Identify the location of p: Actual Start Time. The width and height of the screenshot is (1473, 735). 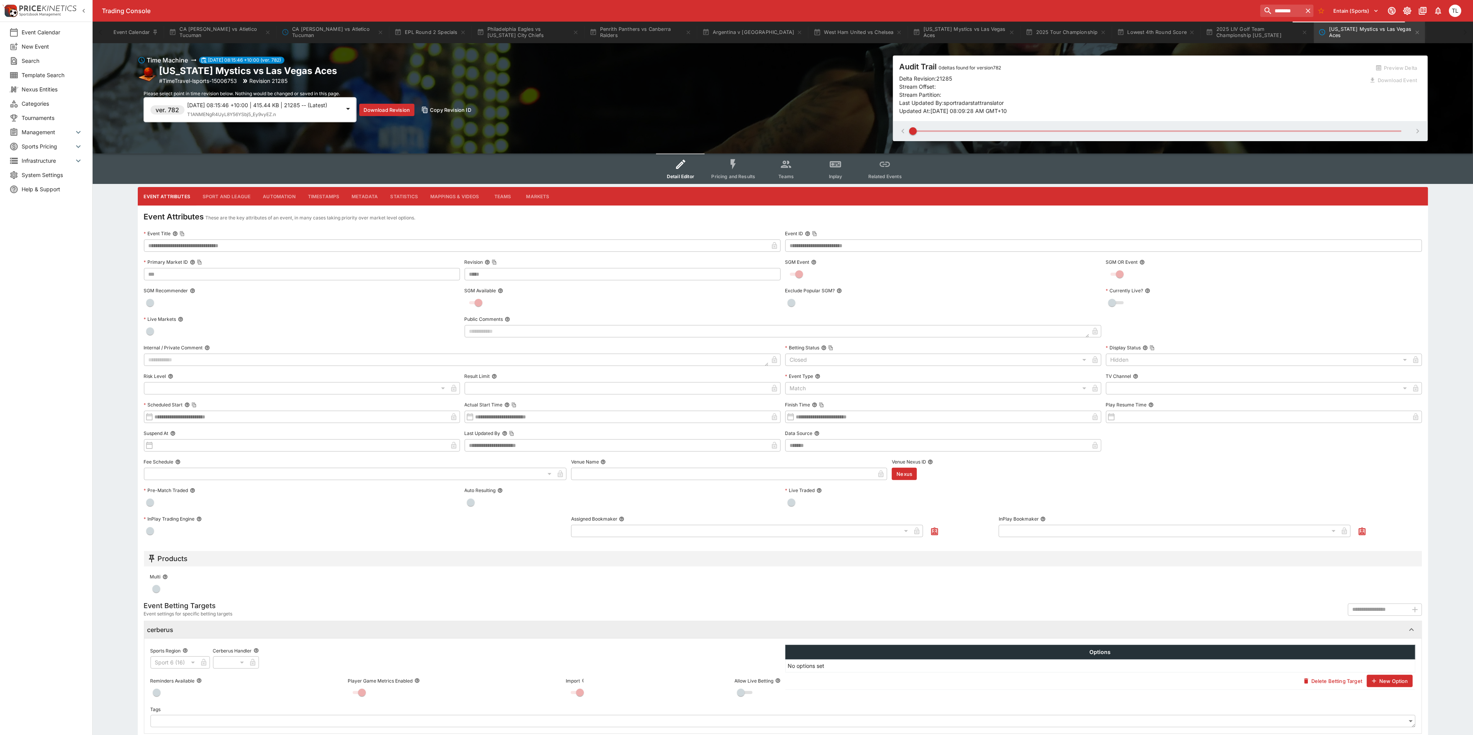
(483, 405).